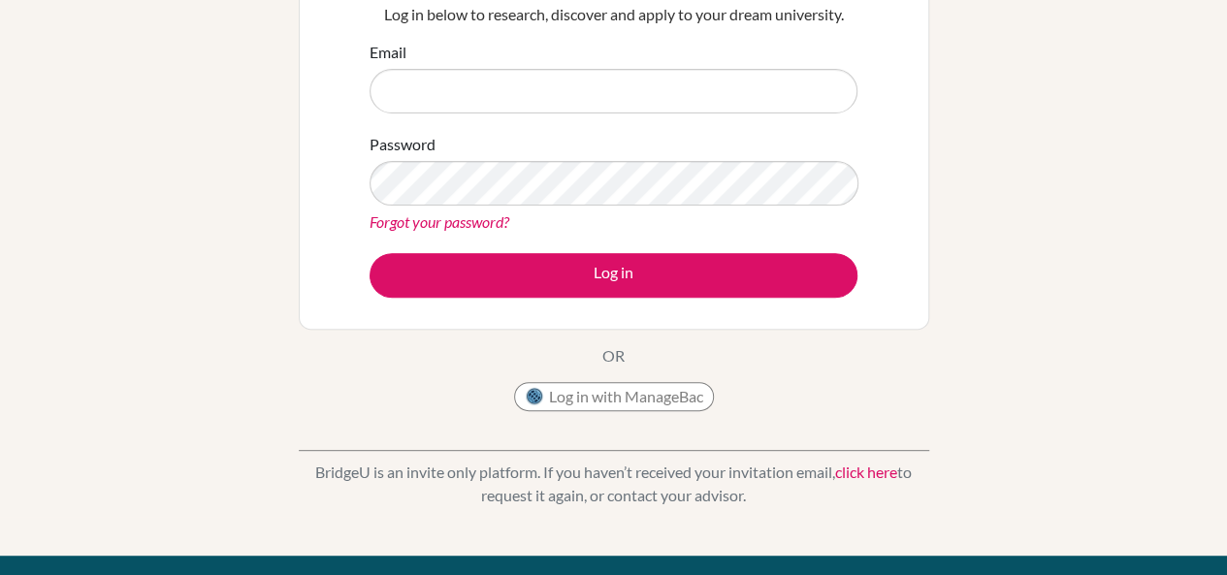 The image size is (1227, 575). What do you see at coordinates (613, 275) in the screenshot?
I see `button: Log in` at bounding box center [613, 275].